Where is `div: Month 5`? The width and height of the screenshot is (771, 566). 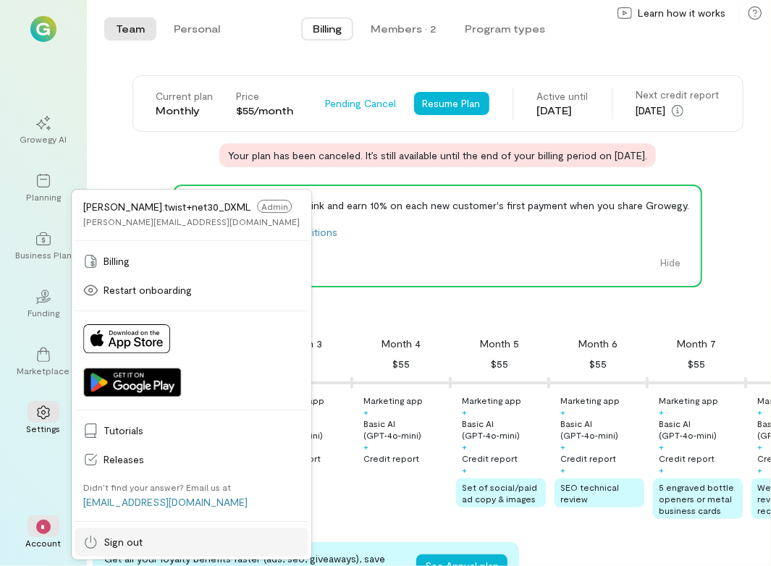
div: Month 5 is located at coordinates (499, 344).